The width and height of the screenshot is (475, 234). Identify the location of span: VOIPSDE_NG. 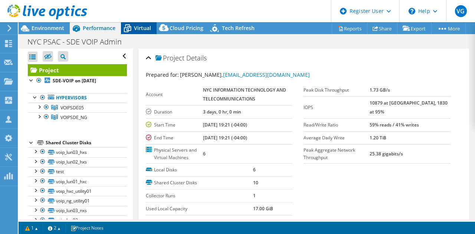
(74, 117).